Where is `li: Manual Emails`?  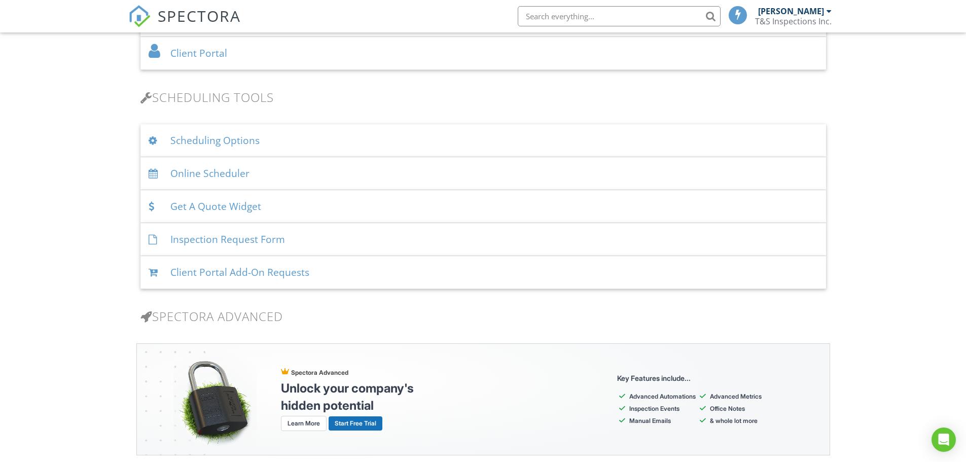 li: Manual Emails is located at coordinates (662, 421).